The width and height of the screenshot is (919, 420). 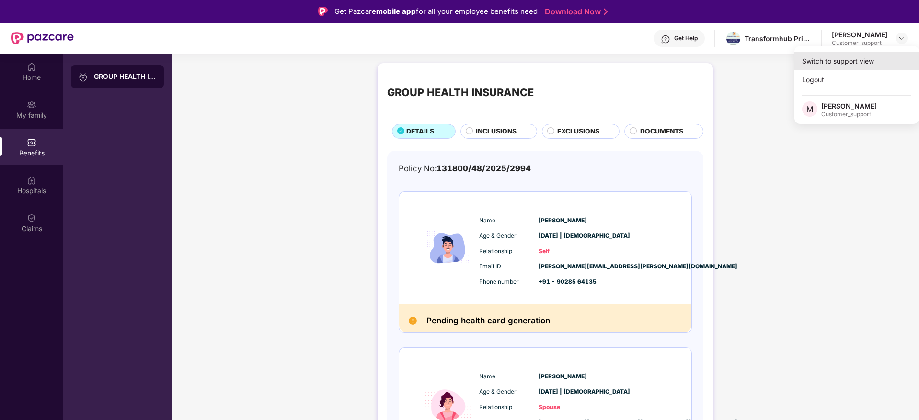 I want to click on img: New Pazcare Logo, so click(x=43, y=38).